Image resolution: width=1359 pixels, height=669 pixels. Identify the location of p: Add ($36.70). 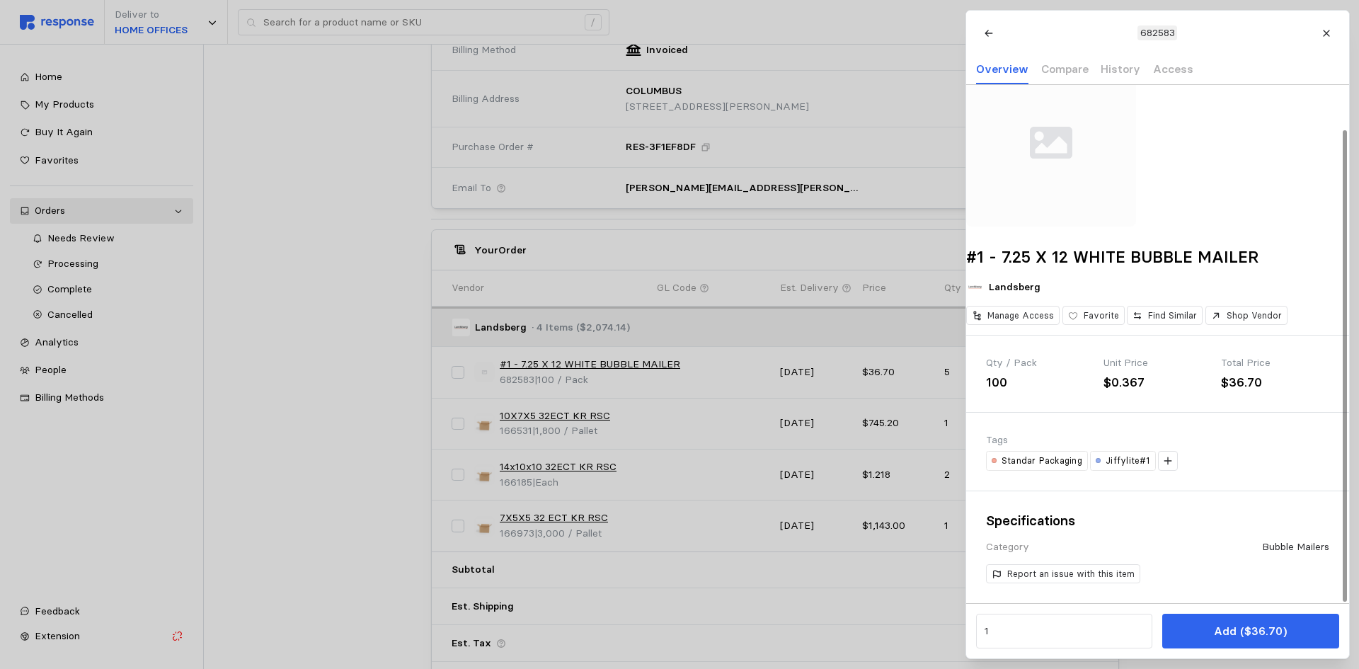
(1250, 631).